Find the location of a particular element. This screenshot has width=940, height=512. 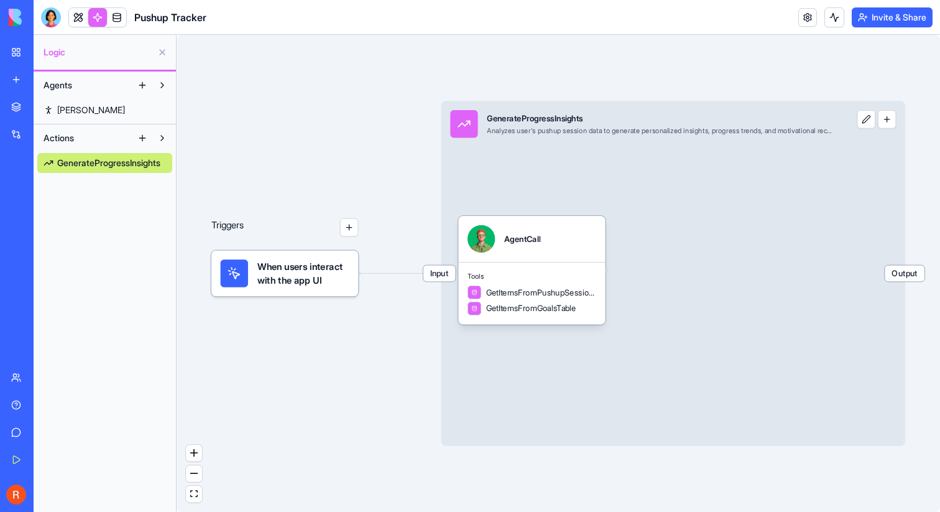

img: logo is located at coordinates (47, 17).